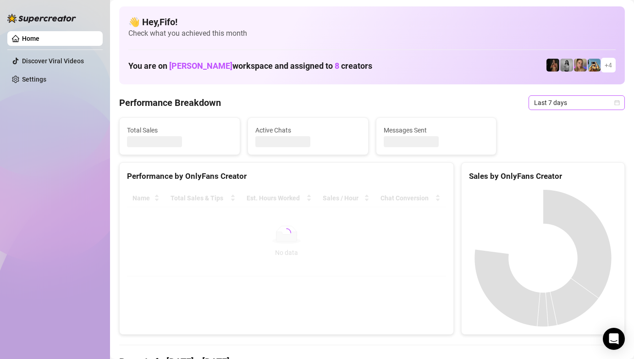 This screenshot has width=634, height=359. I want to click on h4: 👋 Hey, Fifo !, so click(372, 22).